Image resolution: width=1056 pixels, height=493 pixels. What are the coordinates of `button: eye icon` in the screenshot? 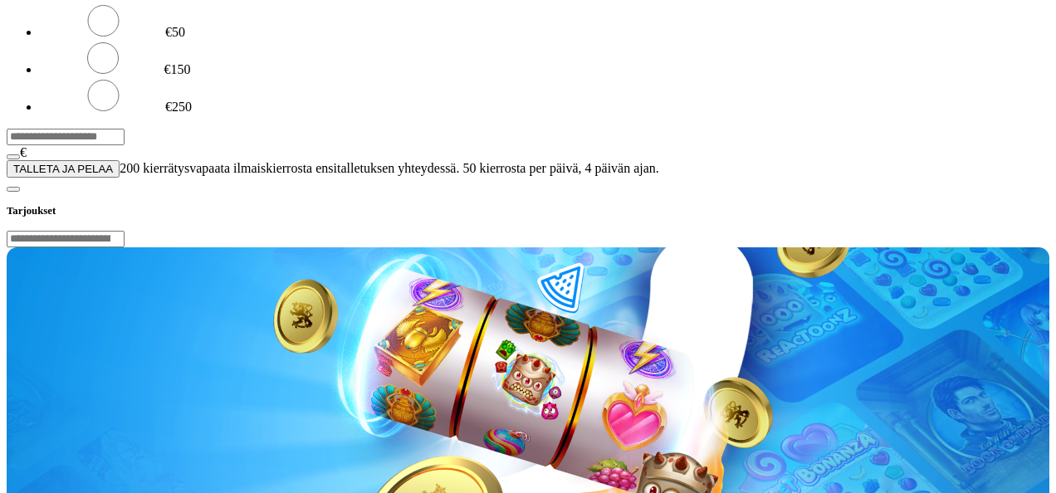 It's located at (13, 157).